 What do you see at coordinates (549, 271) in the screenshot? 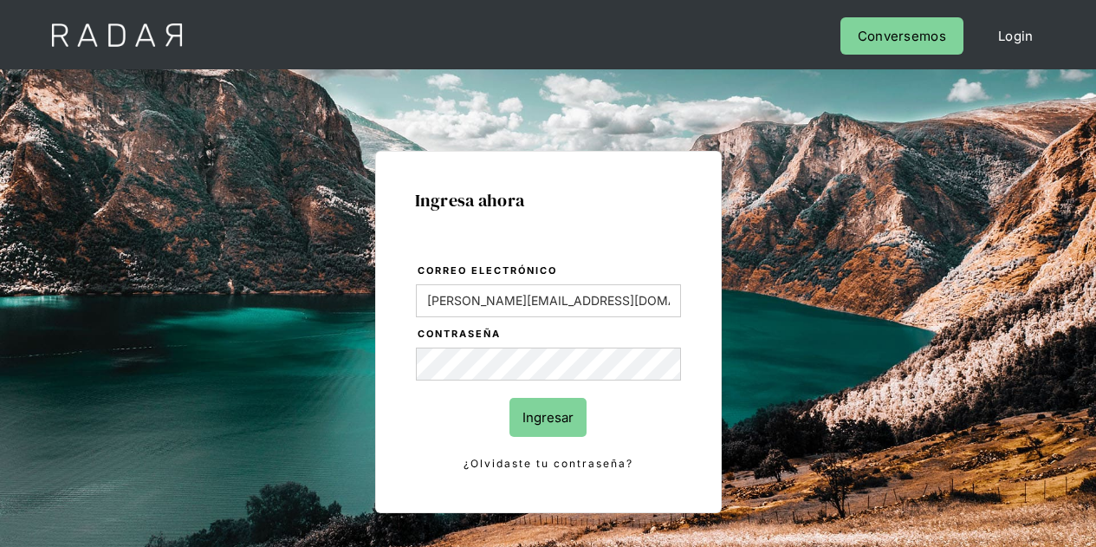
I see `label: Correo electrónico` at bounding box center [549, 271].